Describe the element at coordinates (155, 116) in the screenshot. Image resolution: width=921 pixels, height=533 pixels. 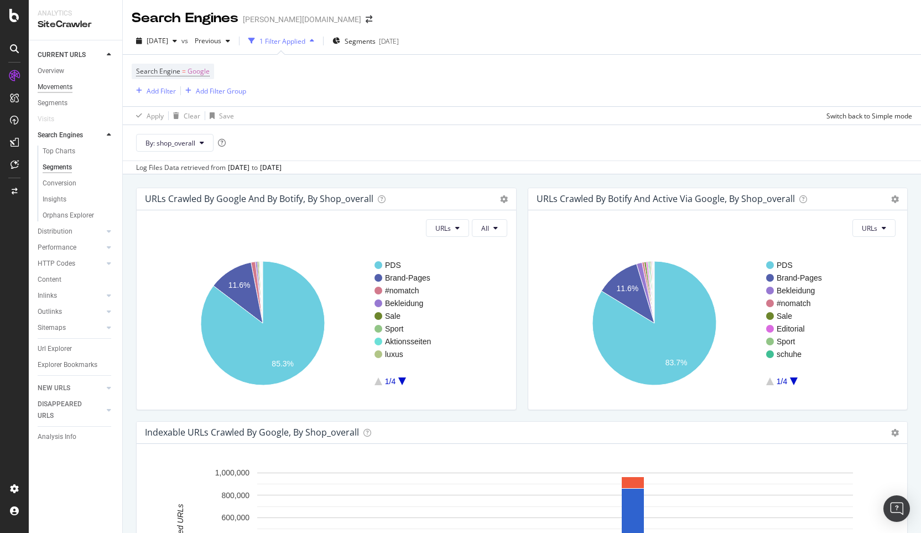
I see `div: Apply` at that location.